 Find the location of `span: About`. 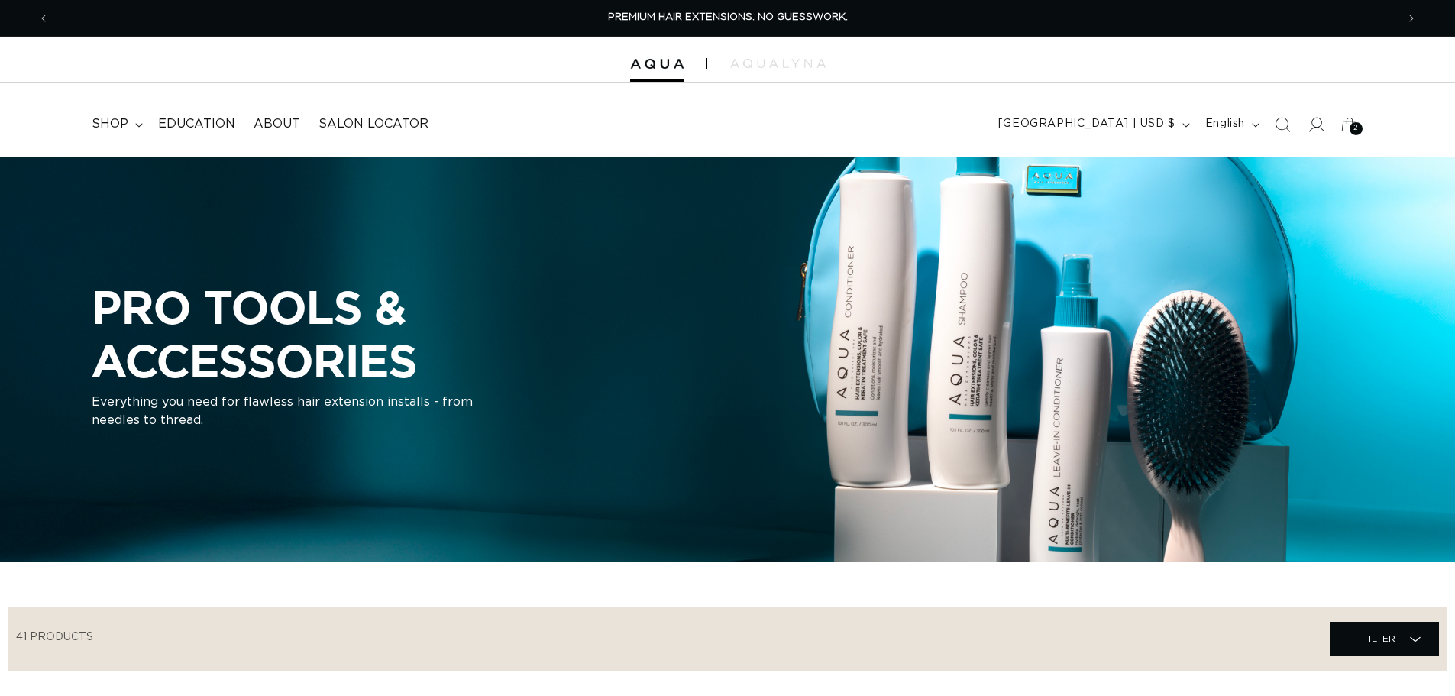

span: About is located at coordinates (276, 124).